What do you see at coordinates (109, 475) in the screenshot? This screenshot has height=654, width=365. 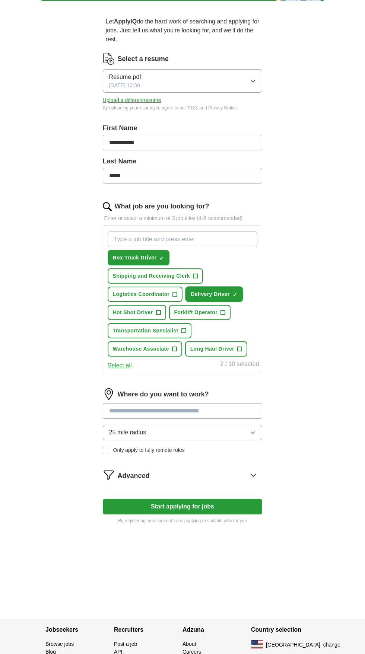 I see `img: filter` at bounding box center [109, 475].